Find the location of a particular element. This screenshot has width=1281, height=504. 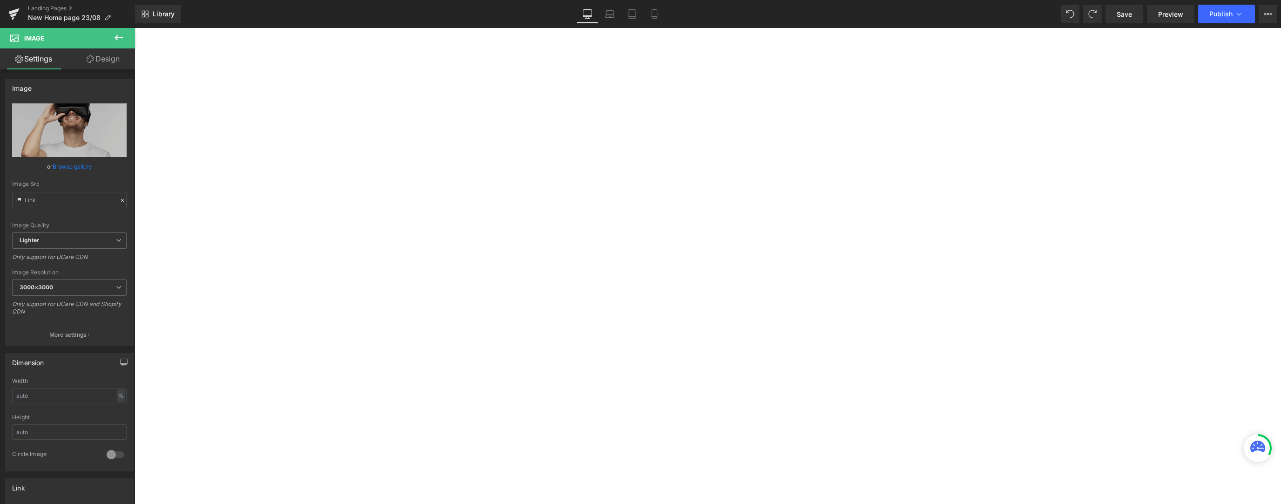

button: Redo is located at coordinates (1093, 14).